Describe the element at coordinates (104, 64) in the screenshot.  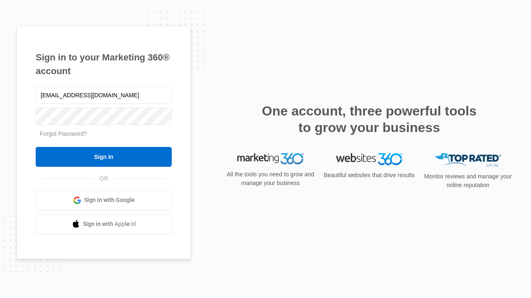
I see `h1: Sign in to your Marketing 360® account` at that location.